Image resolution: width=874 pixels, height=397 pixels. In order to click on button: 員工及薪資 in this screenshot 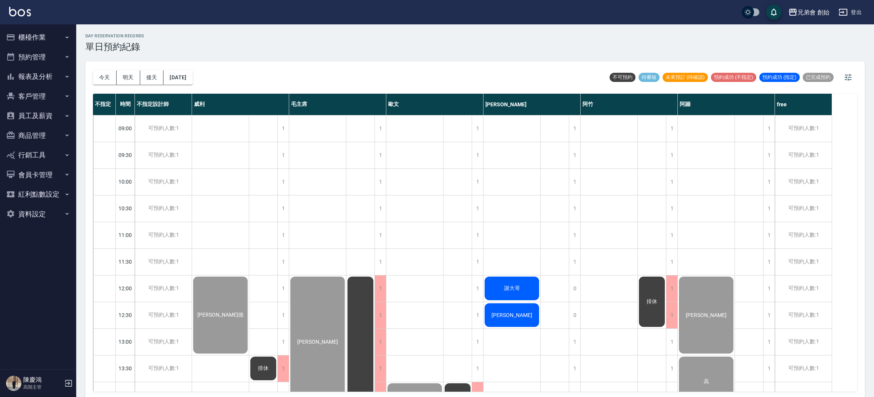, I will do `click(38, 116)`.